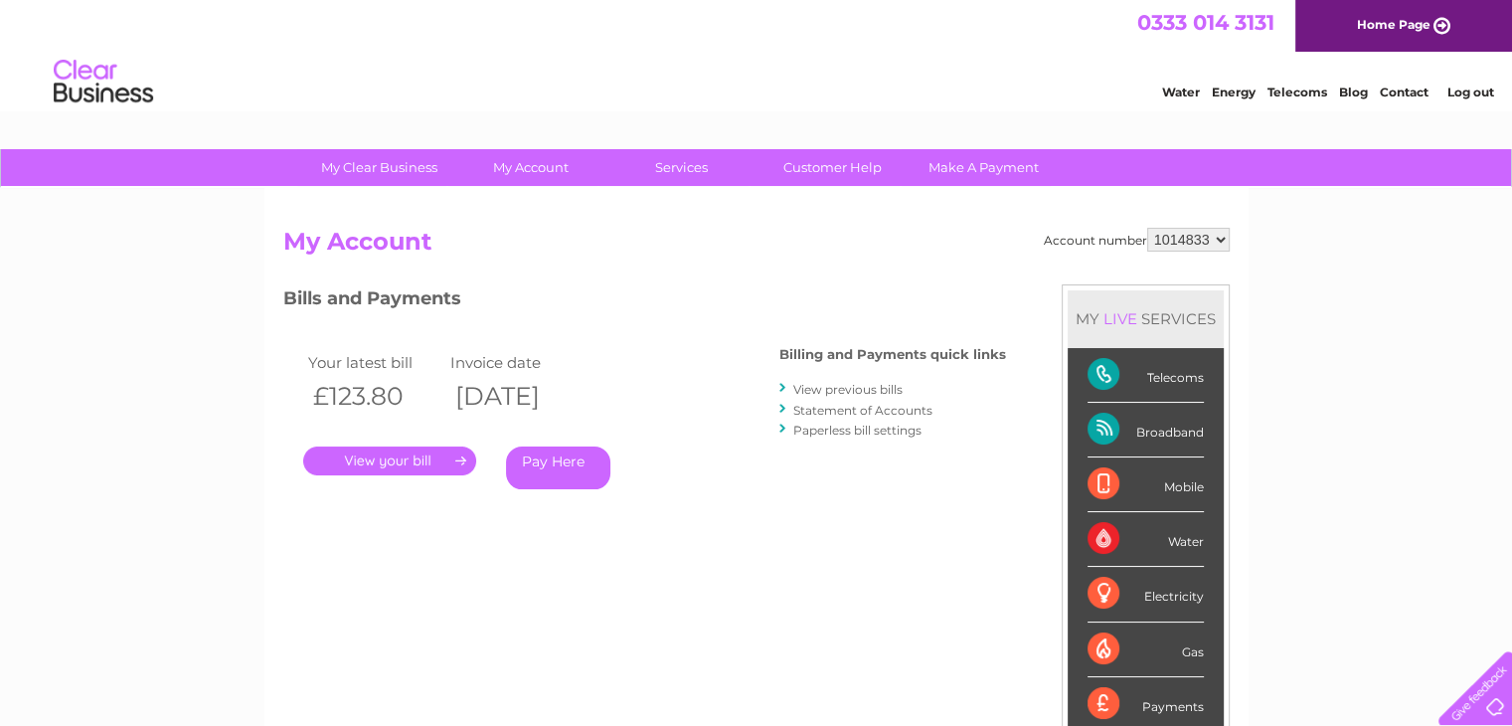 The image size is (1512, 726). I want to click on a: Make A Payment, so click(983, 167).